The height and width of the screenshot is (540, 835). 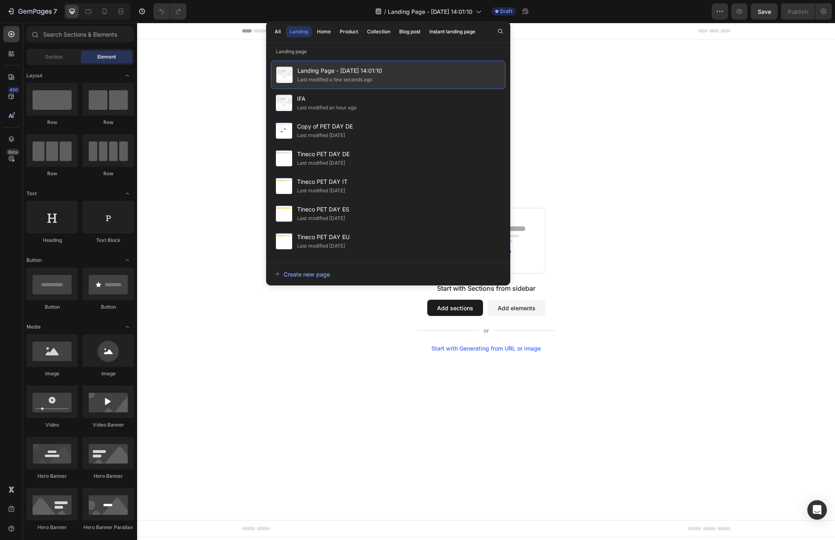 What do you see at coordinates (318, 285) in the screenshot?
I see `button: Add sections` at bounding box center [318, 285].